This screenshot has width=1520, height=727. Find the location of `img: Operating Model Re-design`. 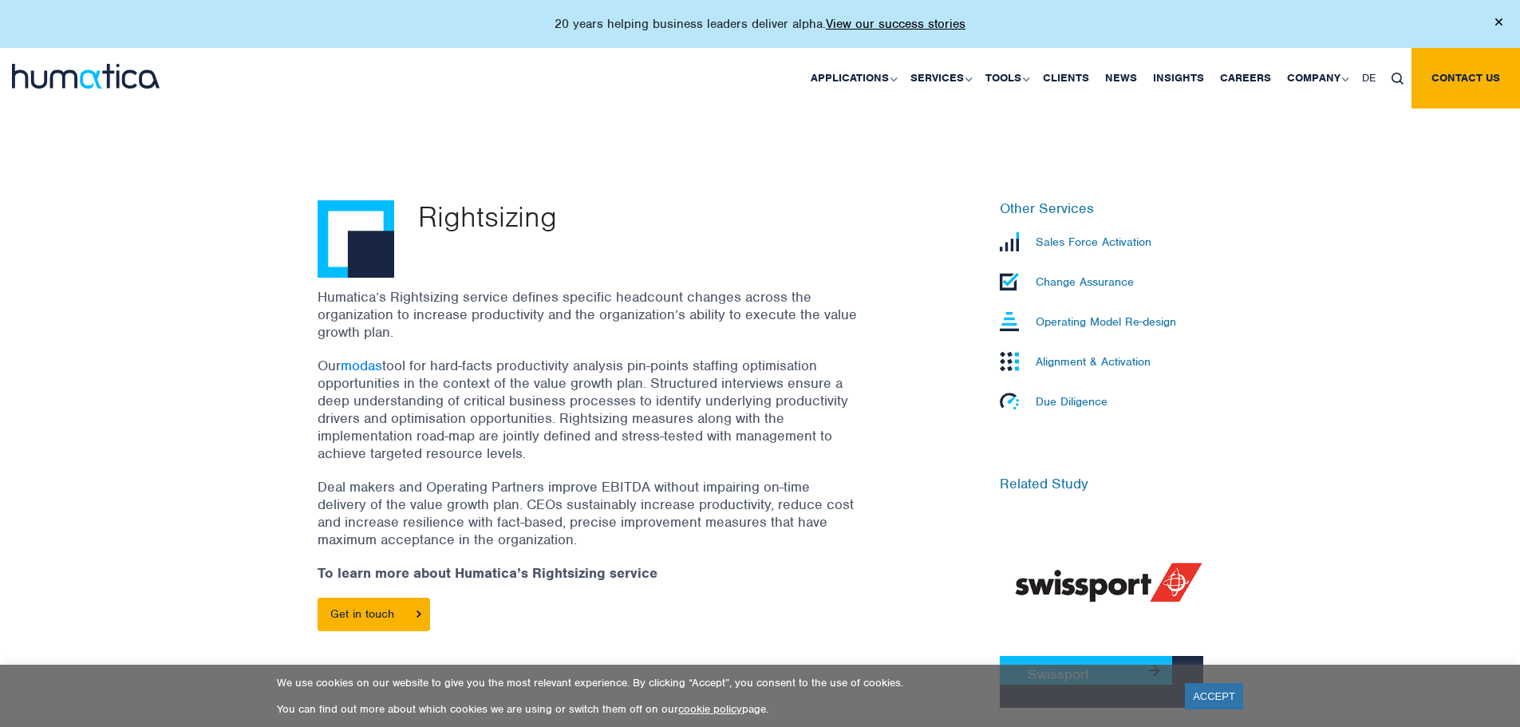

img: Operating Model Re-design is located at coordinates (1010, 322).